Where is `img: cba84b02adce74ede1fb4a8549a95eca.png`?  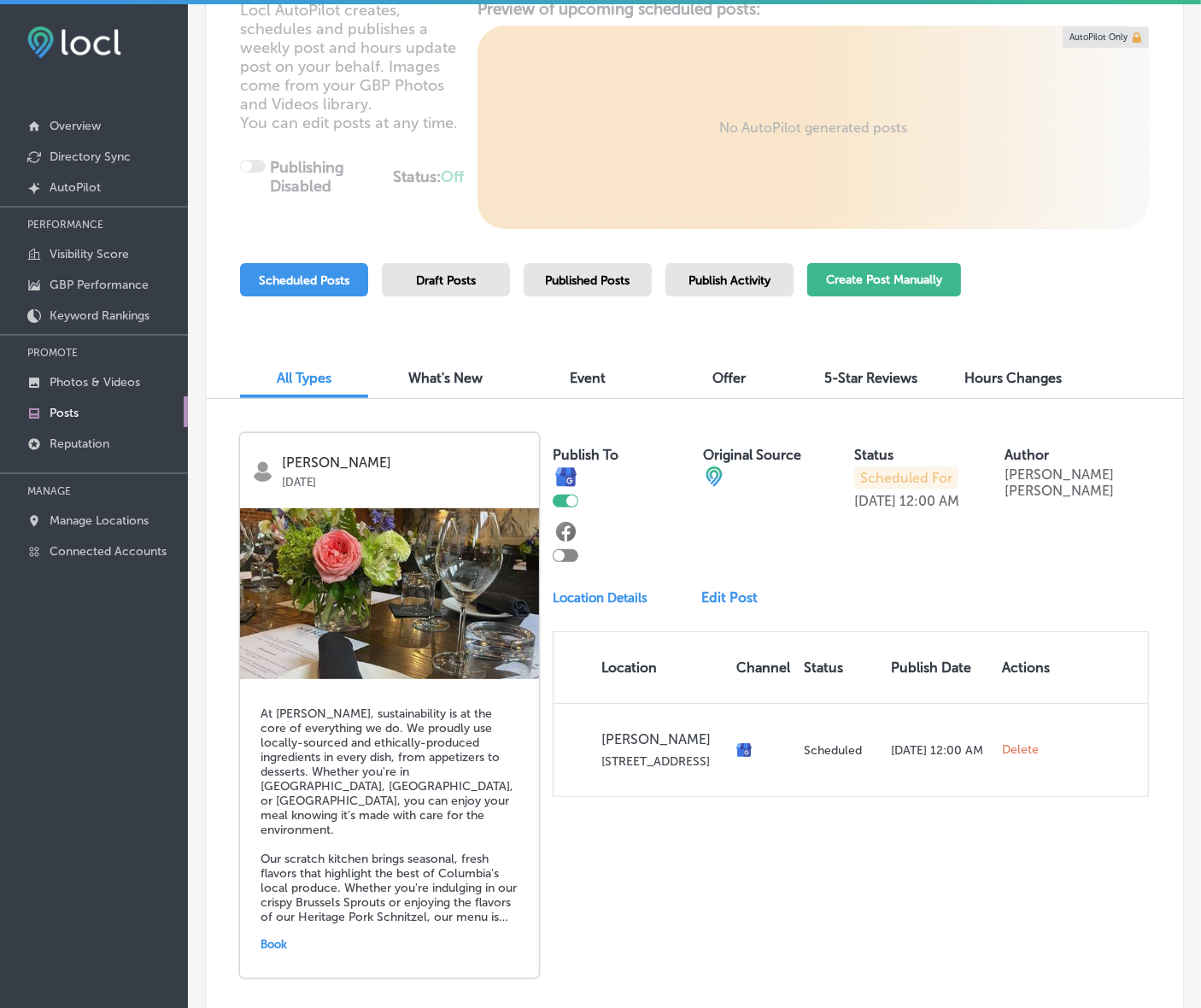
img: cba84b02adce74ede1fb4a8549a95eca.png is located at coordinates (714, 477).